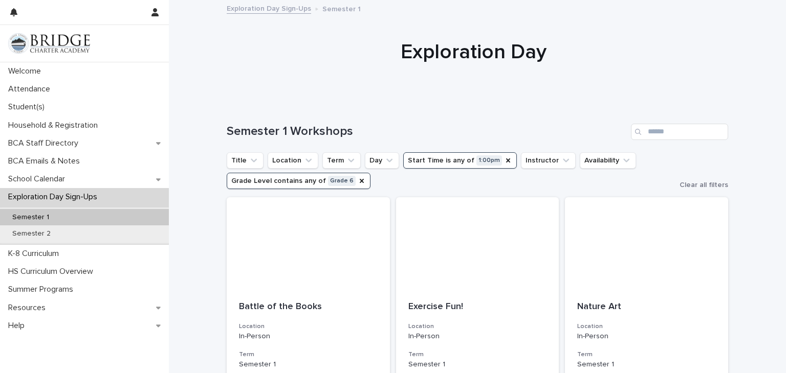 This screenshot has width=786, height=373. What do you see at coordinates (427, 131) in the screenshot?
I see `h1: Semester 1 Workshops` at bounding box center [427, 131].